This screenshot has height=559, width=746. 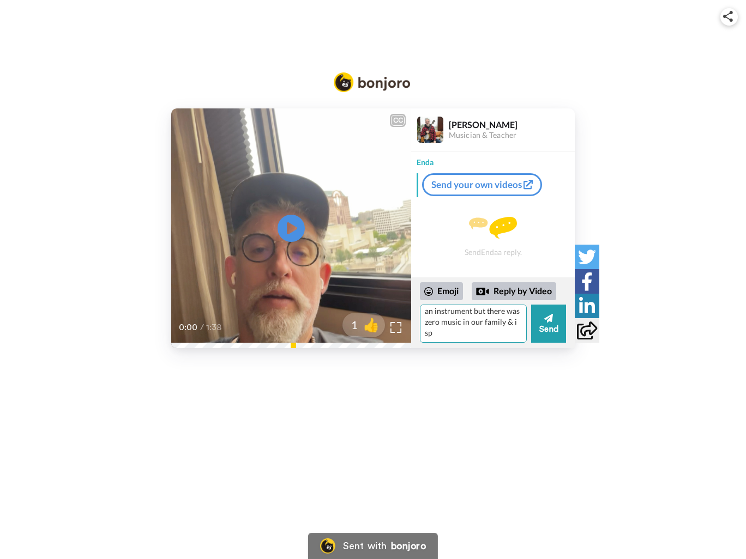 I want to click on div: Emoji, so click(x=441, y=291).